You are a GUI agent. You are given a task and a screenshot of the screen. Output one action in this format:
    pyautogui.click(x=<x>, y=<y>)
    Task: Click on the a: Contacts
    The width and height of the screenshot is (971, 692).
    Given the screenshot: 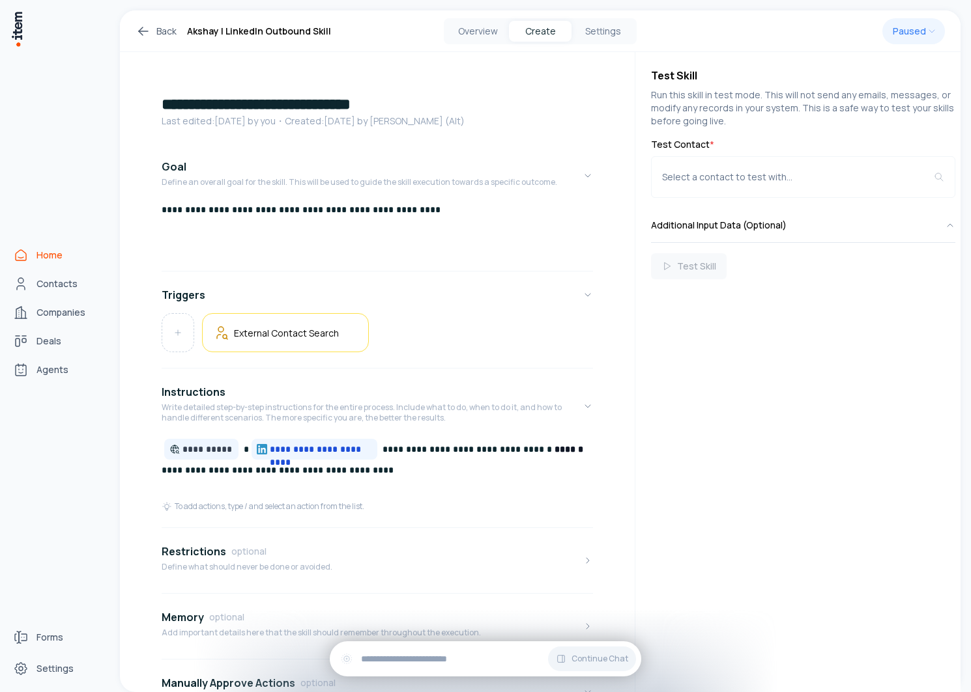 What is the action you would take?
    pyautogui.click(x=57, y=284)
    